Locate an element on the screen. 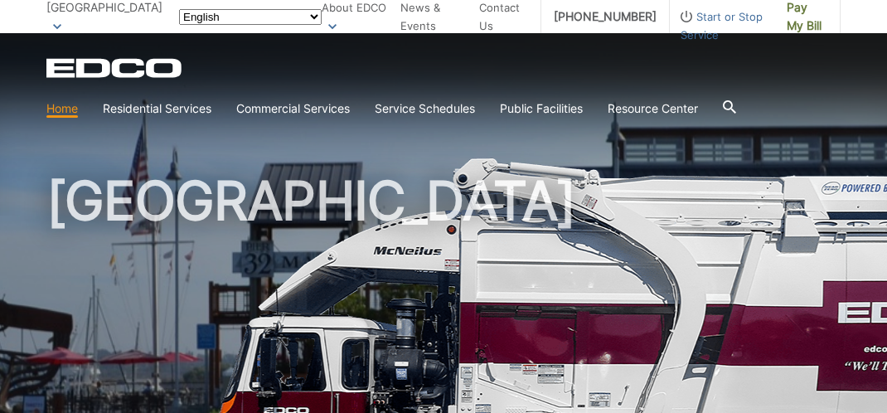 The height and width of the screenshot is (413, 887). a: Home is located at coordinates (62, 109).